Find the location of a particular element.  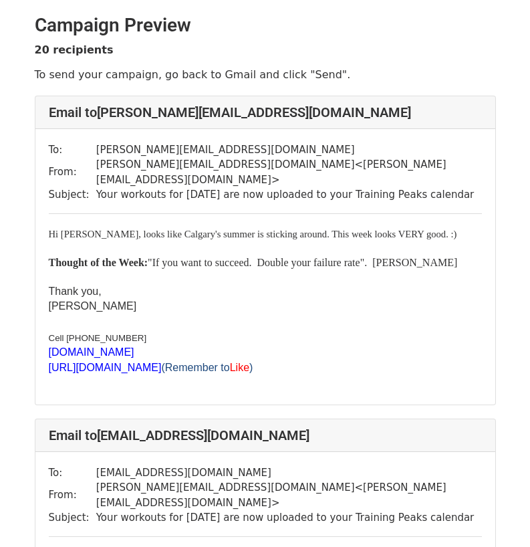

font: Thank you, is located at coordinates (75, 291).